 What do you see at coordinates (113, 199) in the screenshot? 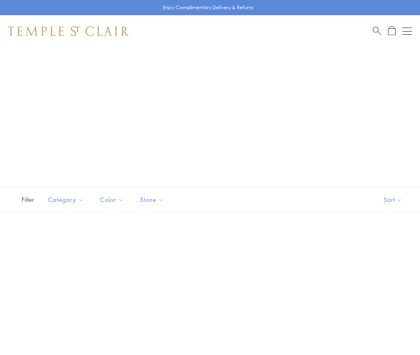
I see `span: Color` at bounding box center [113, 199].